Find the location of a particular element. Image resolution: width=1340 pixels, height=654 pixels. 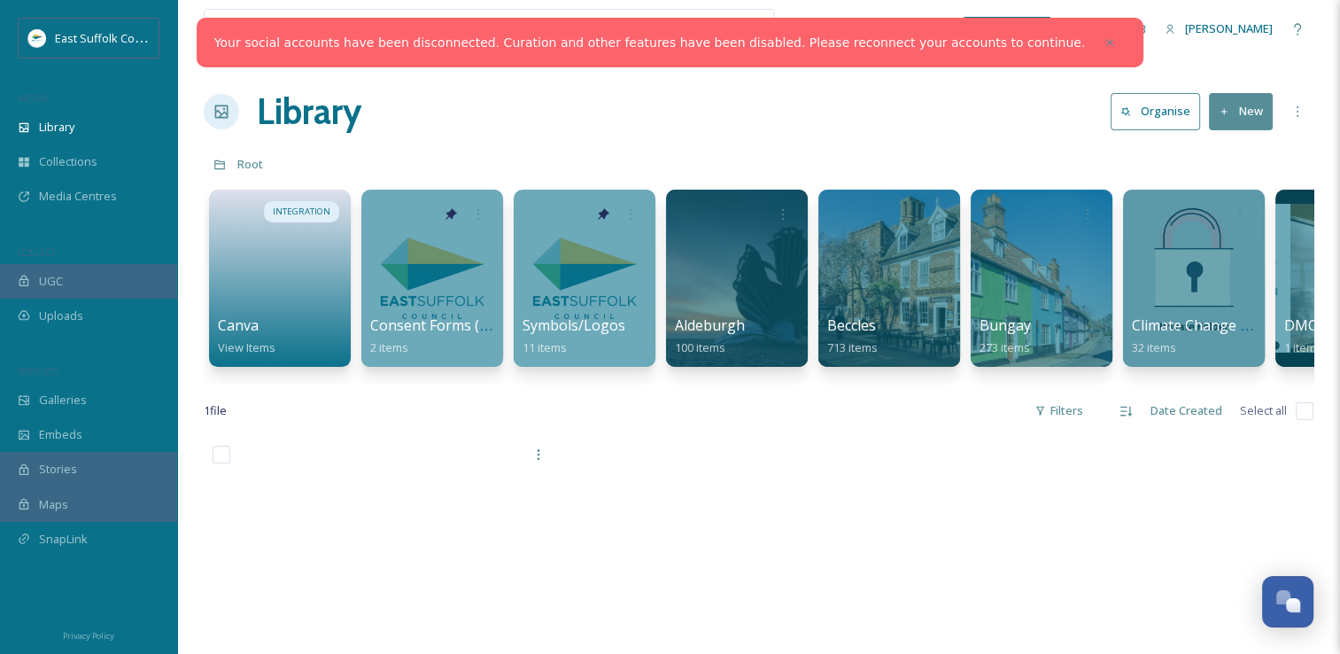

a: Beccles713 items is located at coordinates (852, 336).